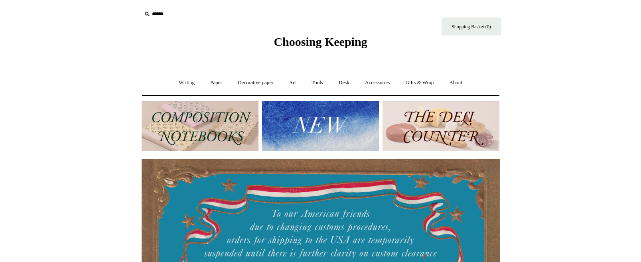 The height and width of the screenshot is (262, 641). Describe the element at coordinates (472, 26) in the screenshot. I see `a: Shopping Basket (0)` at that location.